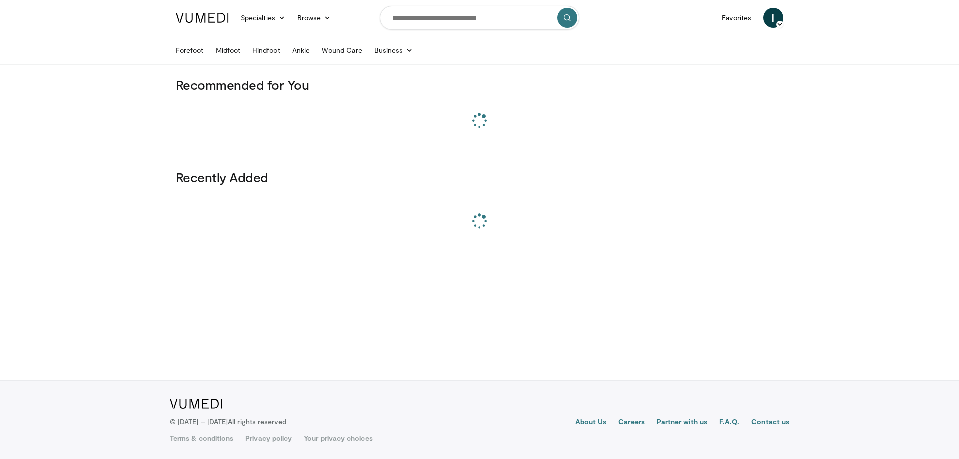 The image size is (959, 459). Describe the element at coordinates (301, 50) in the screenshot. I see `a: Ankle` at that location.